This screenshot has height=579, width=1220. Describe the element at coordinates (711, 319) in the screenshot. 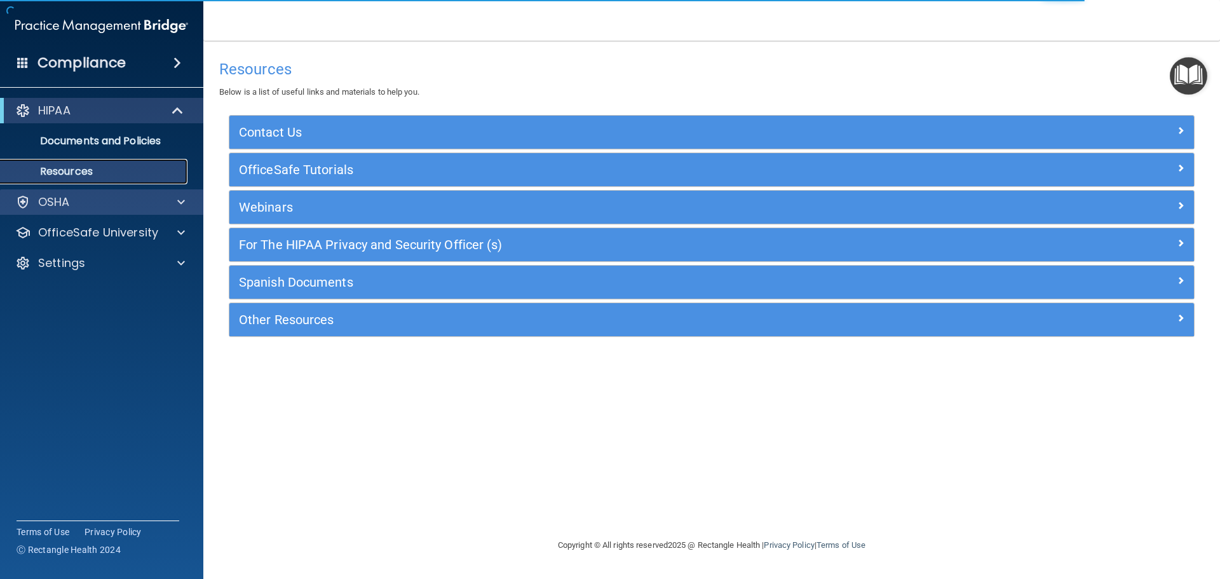

I see `a: Other Resources` at that location.